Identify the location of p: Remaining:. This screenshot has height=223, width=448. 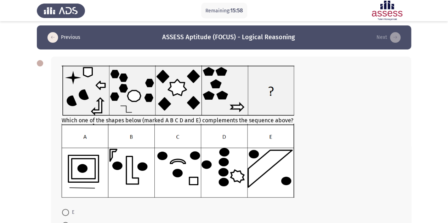
(224, 11).